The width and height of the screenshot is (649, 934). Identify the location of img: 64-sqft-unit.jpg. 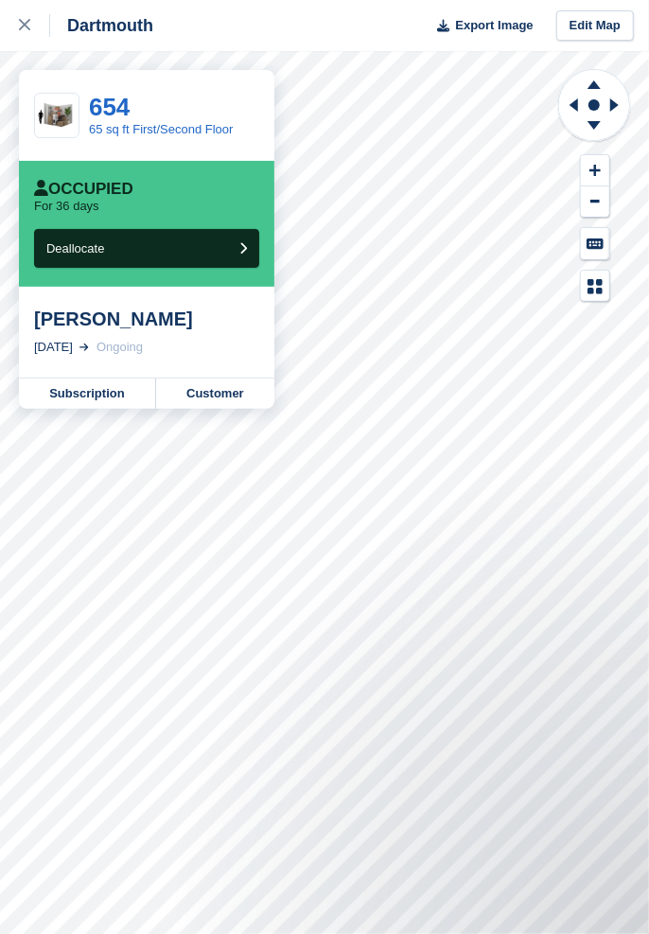
(57, 115).